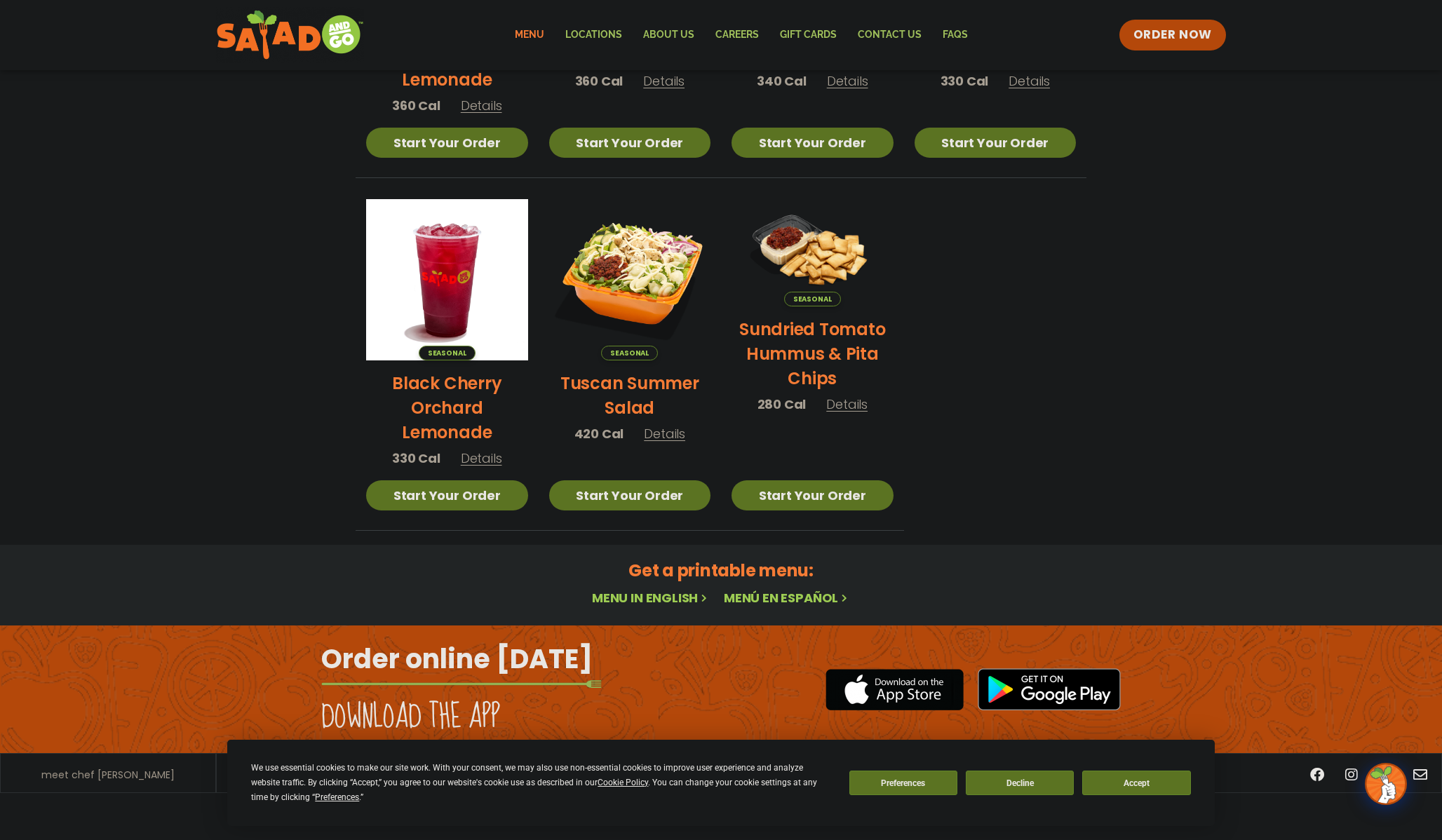 This screenshot has width=1442, height=840. Describe the element at coordinates (721, 783) in the screenshot. I see `div: Cookie Consent Prompt` at that location.